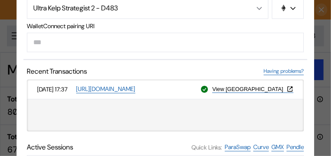 This screenshot has height=156, width=331. Describe the element at coordinates (207, 147) in the screenshot. I see `span: Quick Links:` at that location.